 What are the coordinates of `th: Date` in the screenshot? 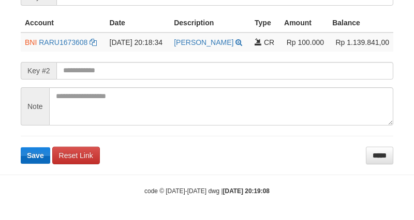 It's located at (138, 23).